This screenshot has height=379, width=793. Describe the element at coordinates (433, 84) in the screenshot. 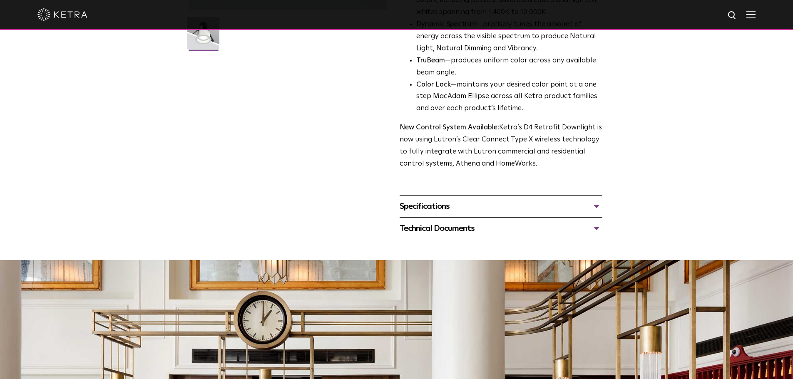

I see `strong: Color Lock` at that location.